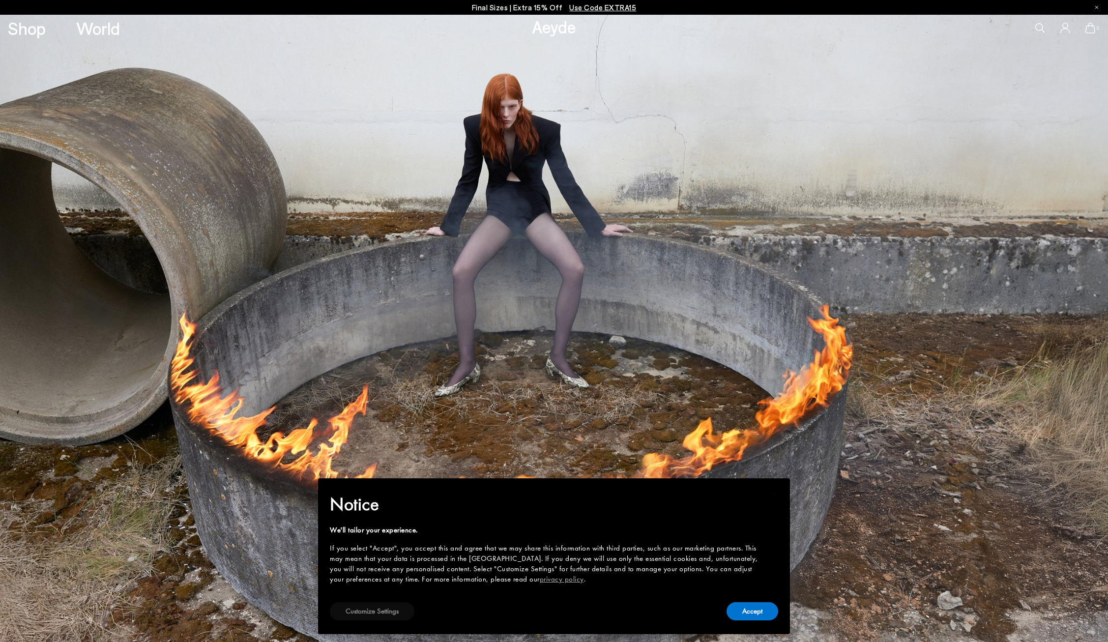  I want to click on button: Customize Settings, so click(372, 611).